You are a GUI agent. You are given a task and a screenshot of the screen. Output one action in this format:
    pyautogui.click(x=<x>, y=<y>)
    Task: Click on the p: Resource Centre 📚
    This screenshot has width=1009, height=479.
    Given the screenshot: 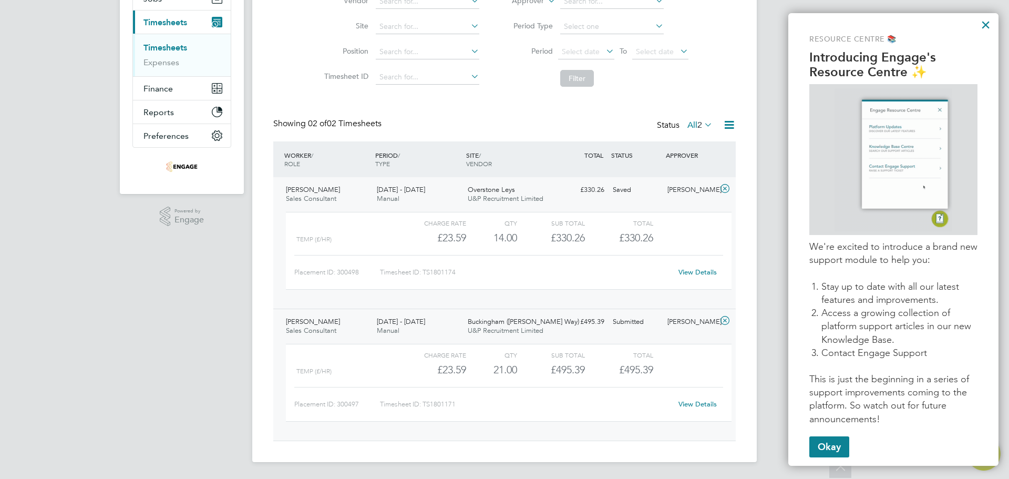 What is the action you would take?
    pyautogui.click(x=893, y=39)
    